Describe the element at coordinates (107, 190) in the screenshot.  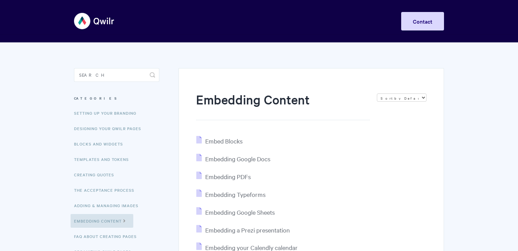
I see `a: The Acceptance Process` at that location.